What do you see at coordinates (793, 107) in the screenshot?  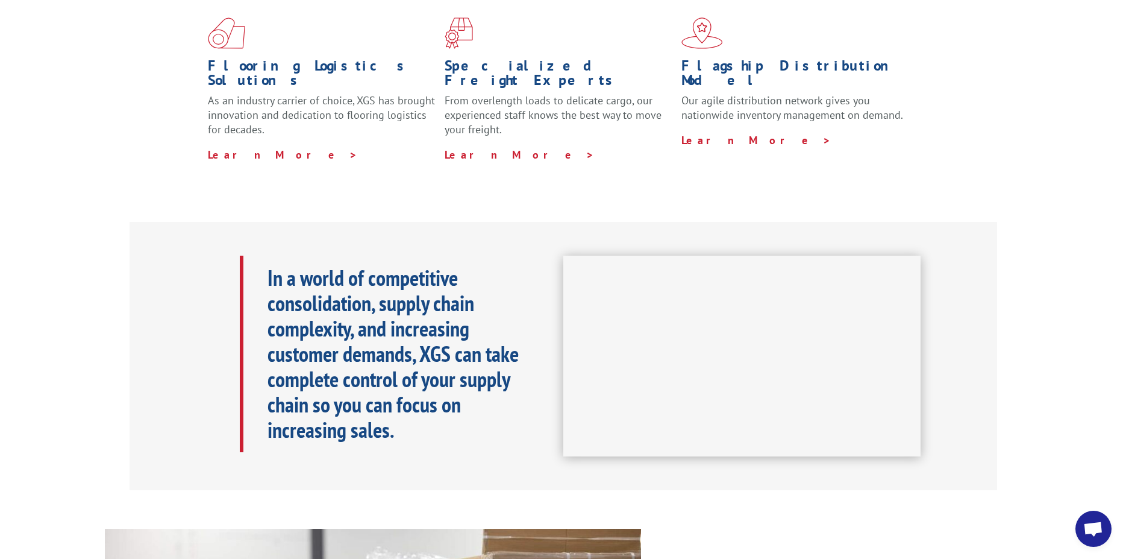 I see `span: Our agile distribution network gives you nationwide inventory management on demand.` at bounding box center [793, 107].